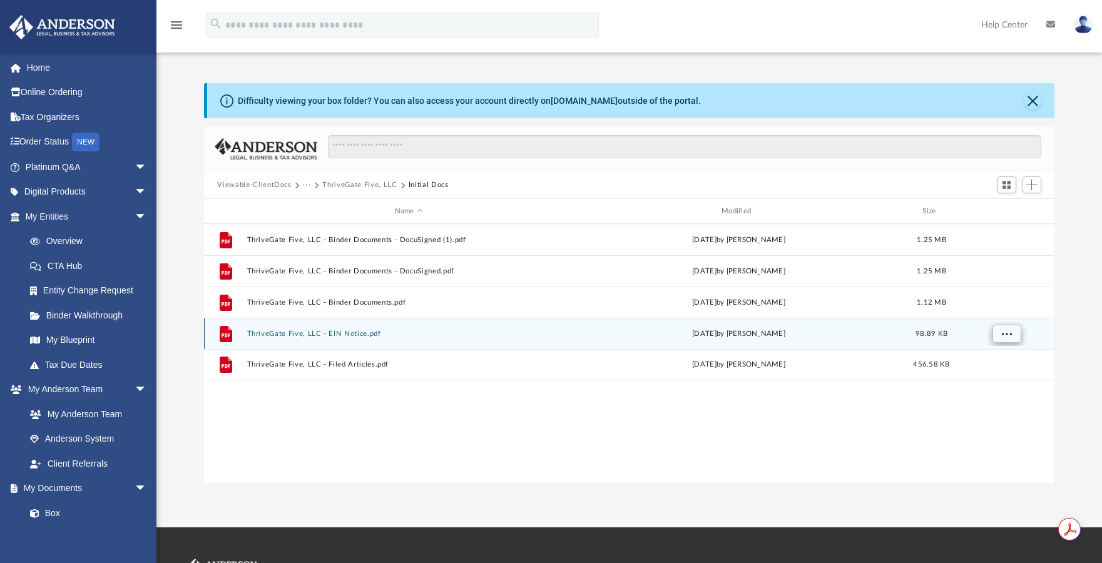 The height and width of the screenshot is (563, 1102). I want to click on div: Size, so click(931, 211).